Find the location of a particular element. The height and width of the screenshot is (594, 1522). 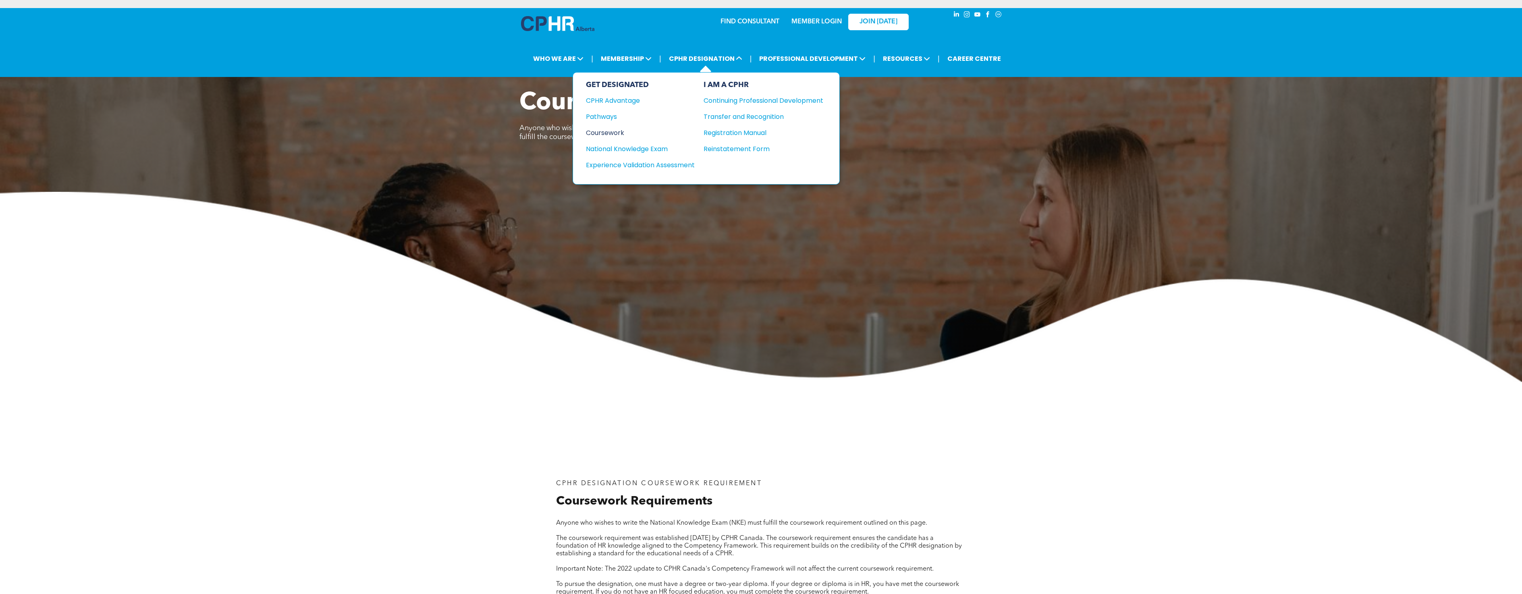

a: Continuing Professional Development is located at coordinates (763, 100).